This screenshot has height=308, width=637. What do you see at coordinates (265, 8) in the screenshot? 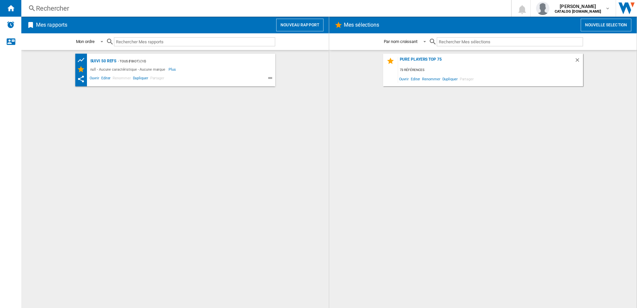
I see `div: Rechercher` at bounding box center [265, 8].